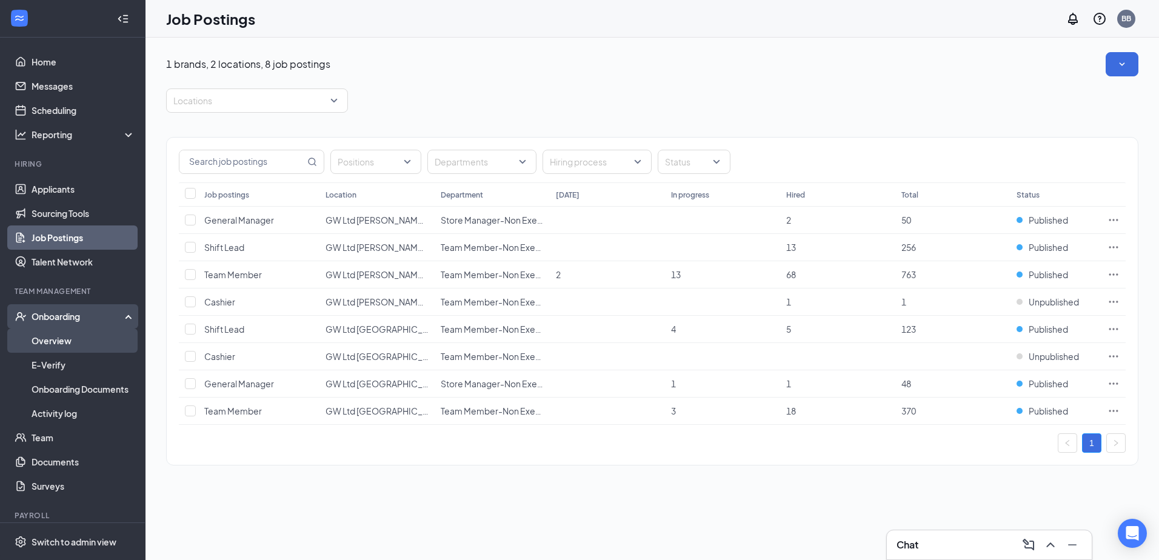 This screenshot has width=1159, height=560. What do you see at coordinates (84, 135) in the screenshot?
I see `div: Reporting` at bounding box center [84, 135].